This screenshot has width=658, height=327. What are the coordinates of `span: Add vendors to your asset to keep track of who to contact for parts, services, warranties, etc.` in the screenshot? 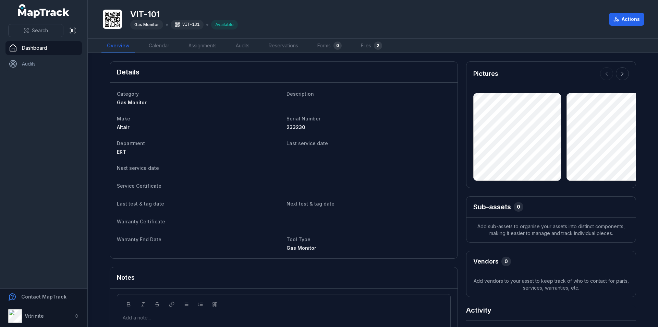 It's located at (551, 284).